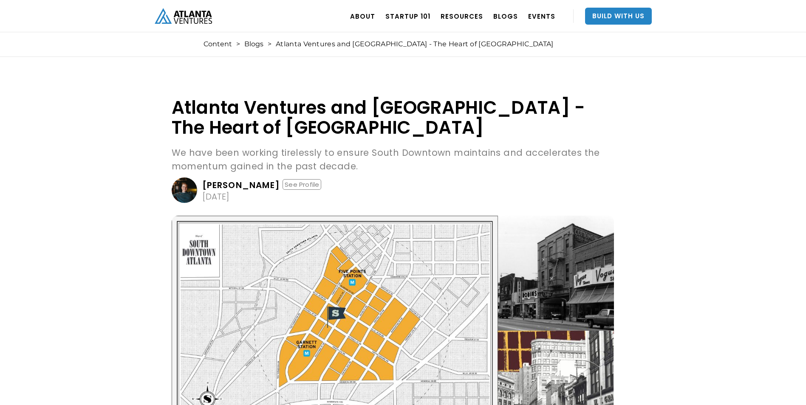 Image resolution: width=806 pixels, height=405 pixels. Describe the element at coordinates (393, 160) in the screenshot. I see `p: We have been working tirelessly to ensure South Downtown maintains and accelerates the momentum g...` at that location.